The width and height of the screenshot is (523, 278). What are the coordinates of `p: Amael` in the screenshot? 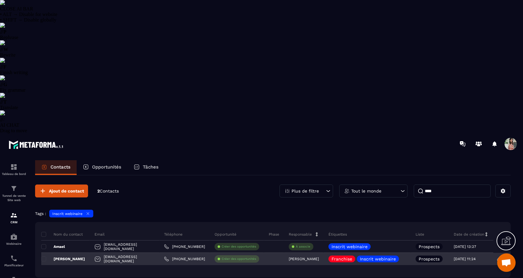 It's located at (53, 247).